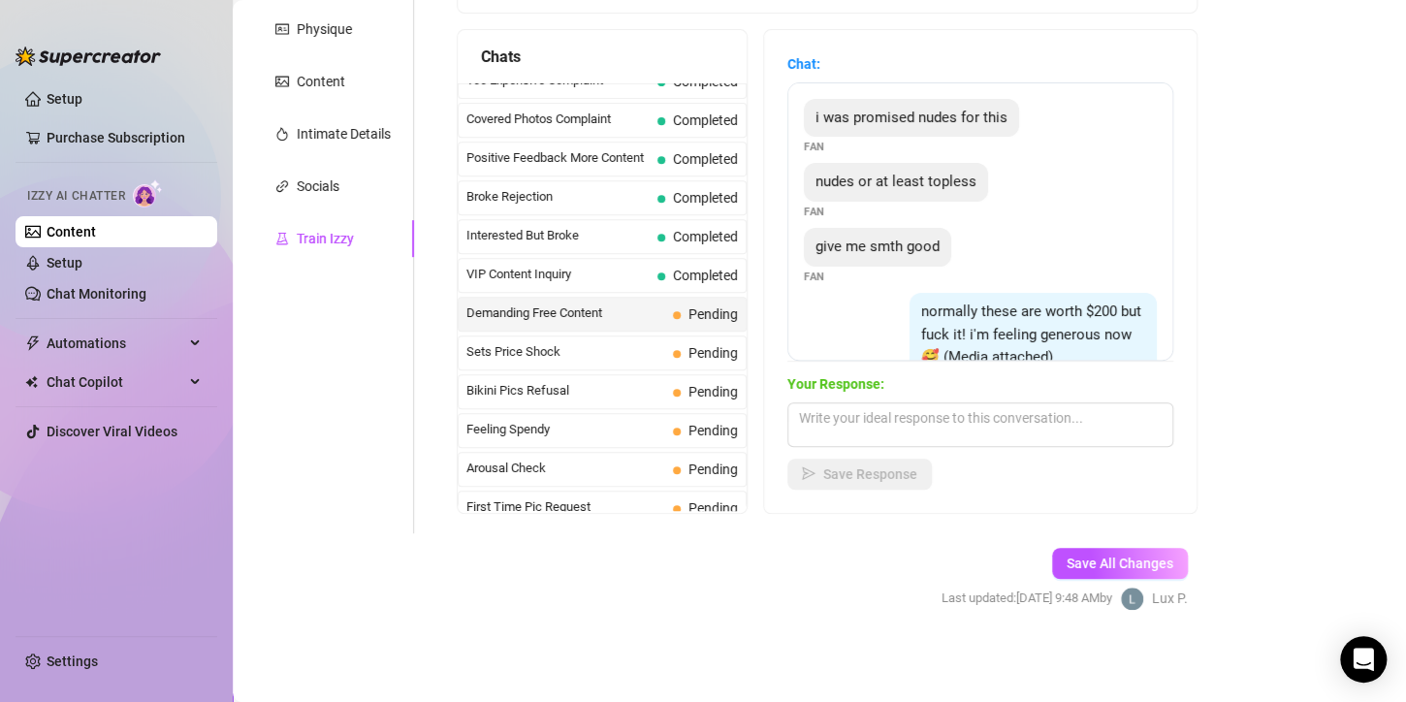  What do you see at coordinates (282, 186) in the screenshot?
I see `span: link` at bounding box center [282, 186].